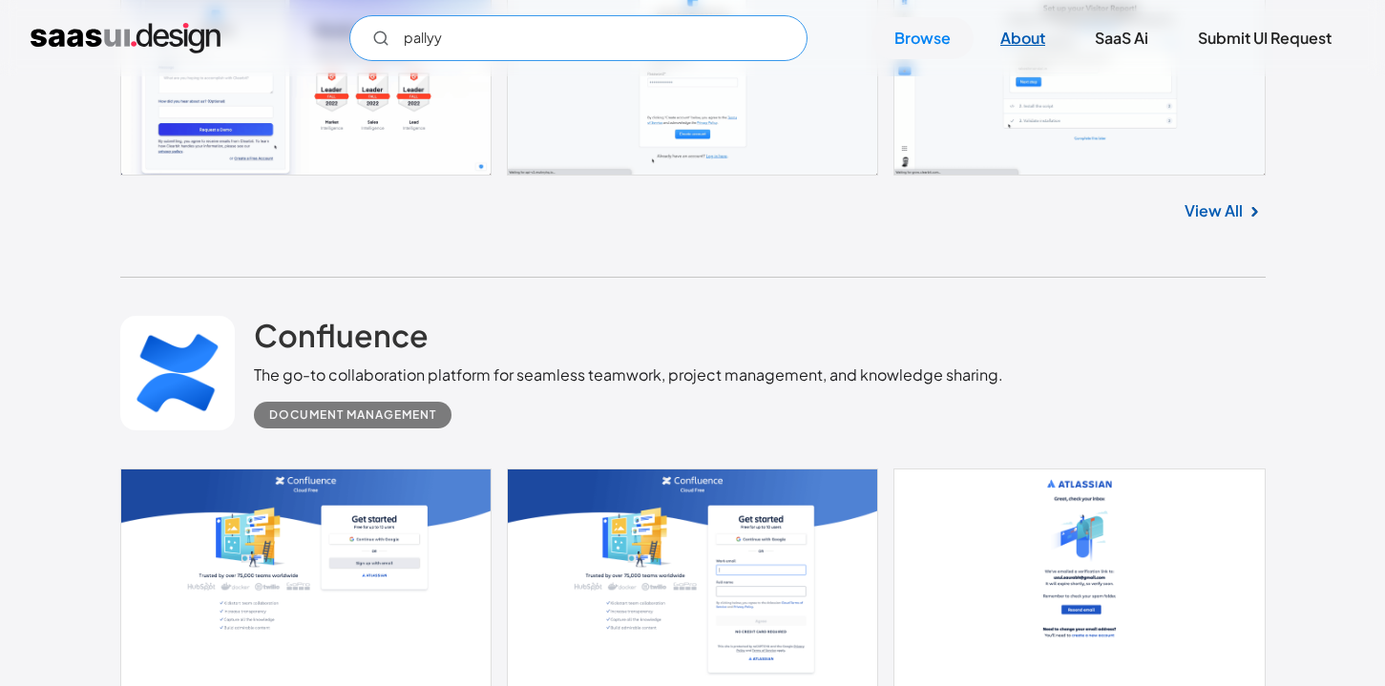  What do you see at coordinates (1022, 38) in the screenshot?
I see `a: About` at bounding box center [1022, 38].